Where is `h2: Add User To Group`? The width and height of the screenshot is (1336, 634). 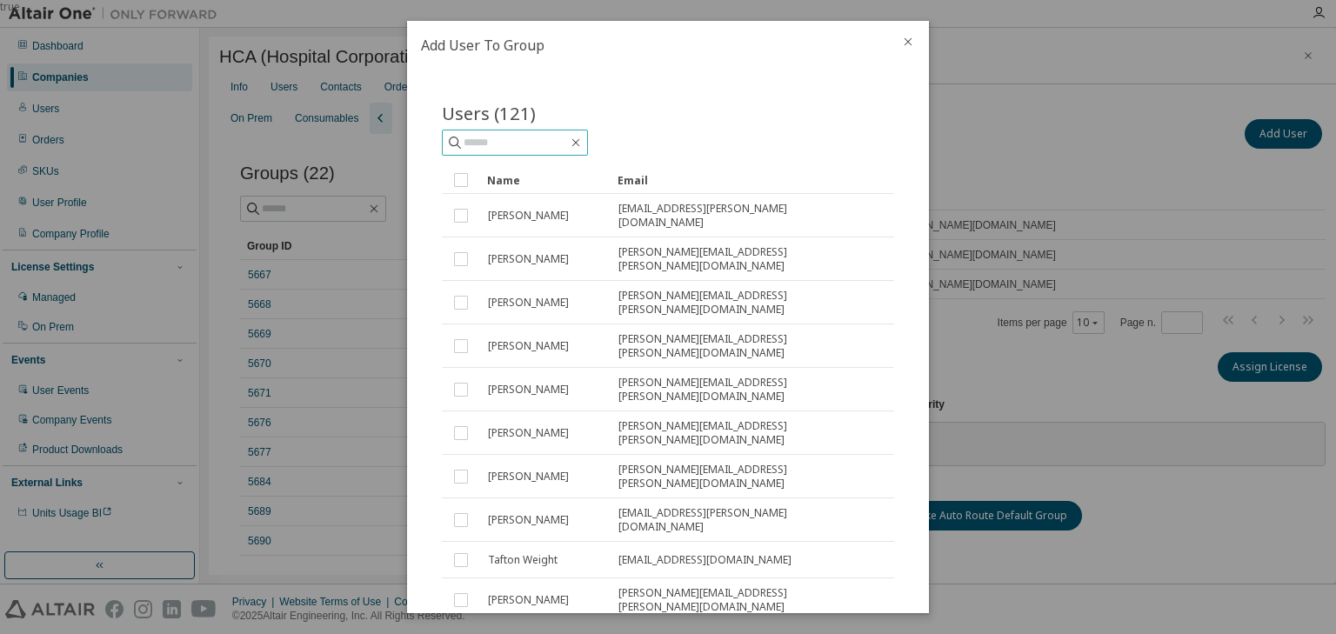 h2: Add User To Group is located at coordinates (647, 45).